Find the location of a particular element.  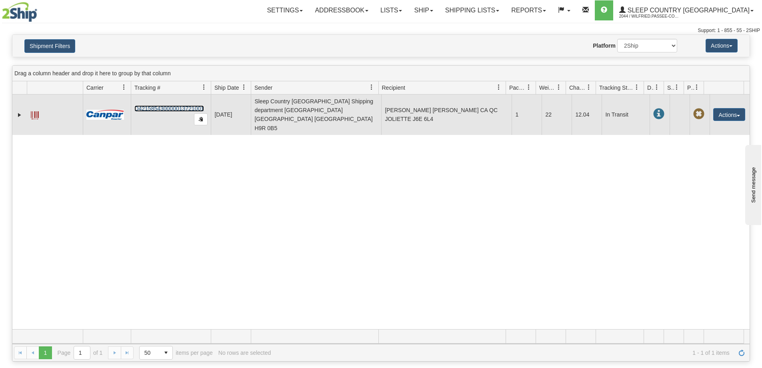

a: Reports is located at coordinates (529, 10).